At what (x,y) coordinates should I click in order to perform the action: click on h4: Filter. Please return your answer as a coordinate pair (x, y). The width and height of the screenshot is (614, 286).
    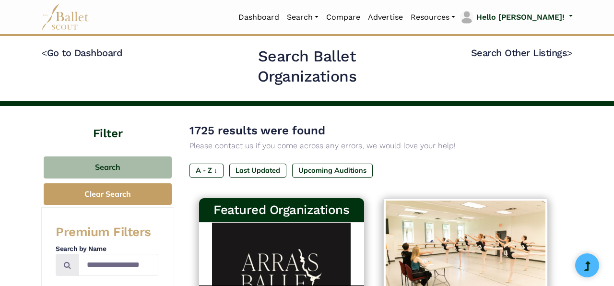
    Looking at the image, I should click on (108, 124).